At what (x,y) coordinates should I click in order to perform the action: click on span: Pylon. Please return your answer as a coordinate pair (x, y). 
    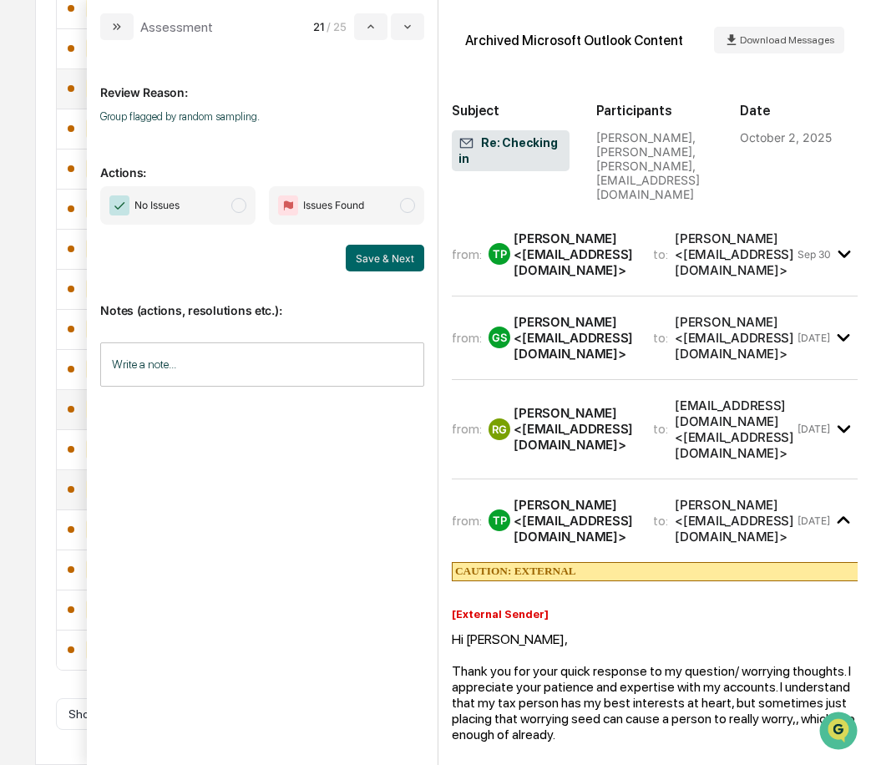
    Looking at the image, I should click on (184, 289).